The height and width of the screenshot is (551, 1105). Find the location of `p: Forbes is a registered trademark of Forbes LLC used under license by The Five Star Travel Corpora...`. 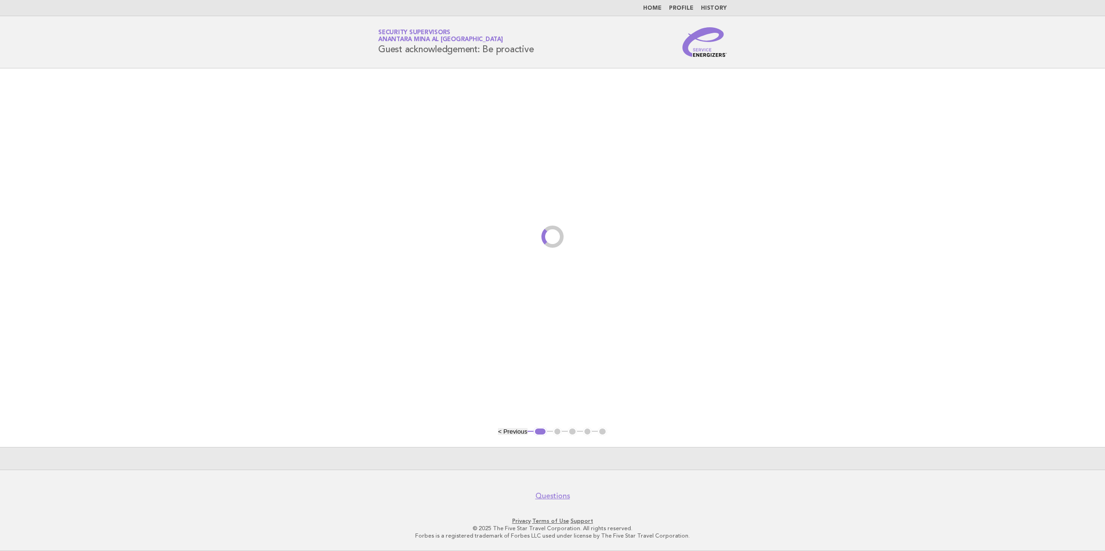

p: Forbes is a registered trademark of Forbes LLC used under license by The Five Star Travel Corpora... is located at coordinates (553, 536).